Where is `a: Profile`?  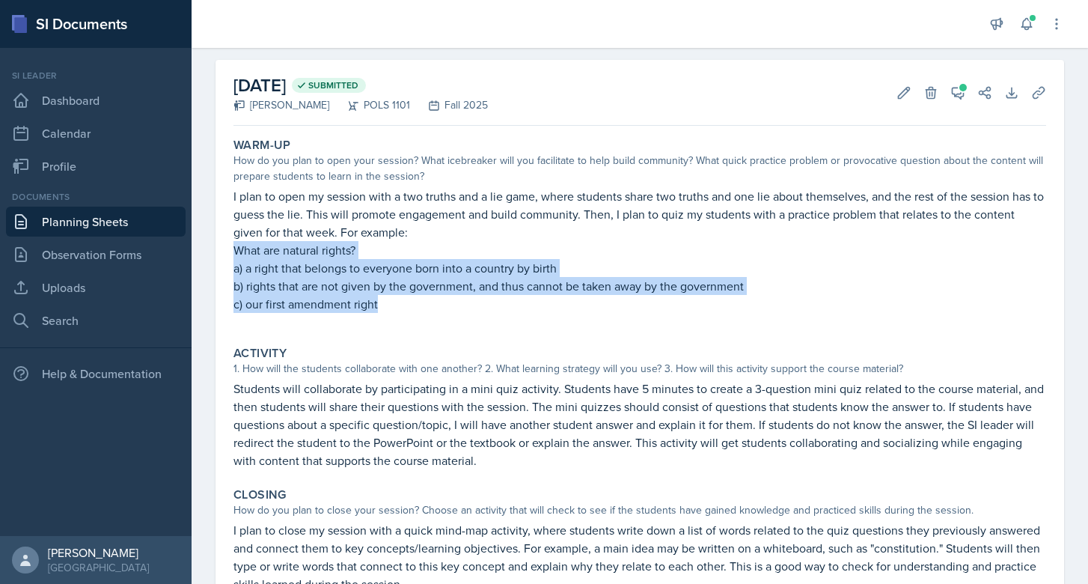 a: Profile is located at coordinates (96, 166).